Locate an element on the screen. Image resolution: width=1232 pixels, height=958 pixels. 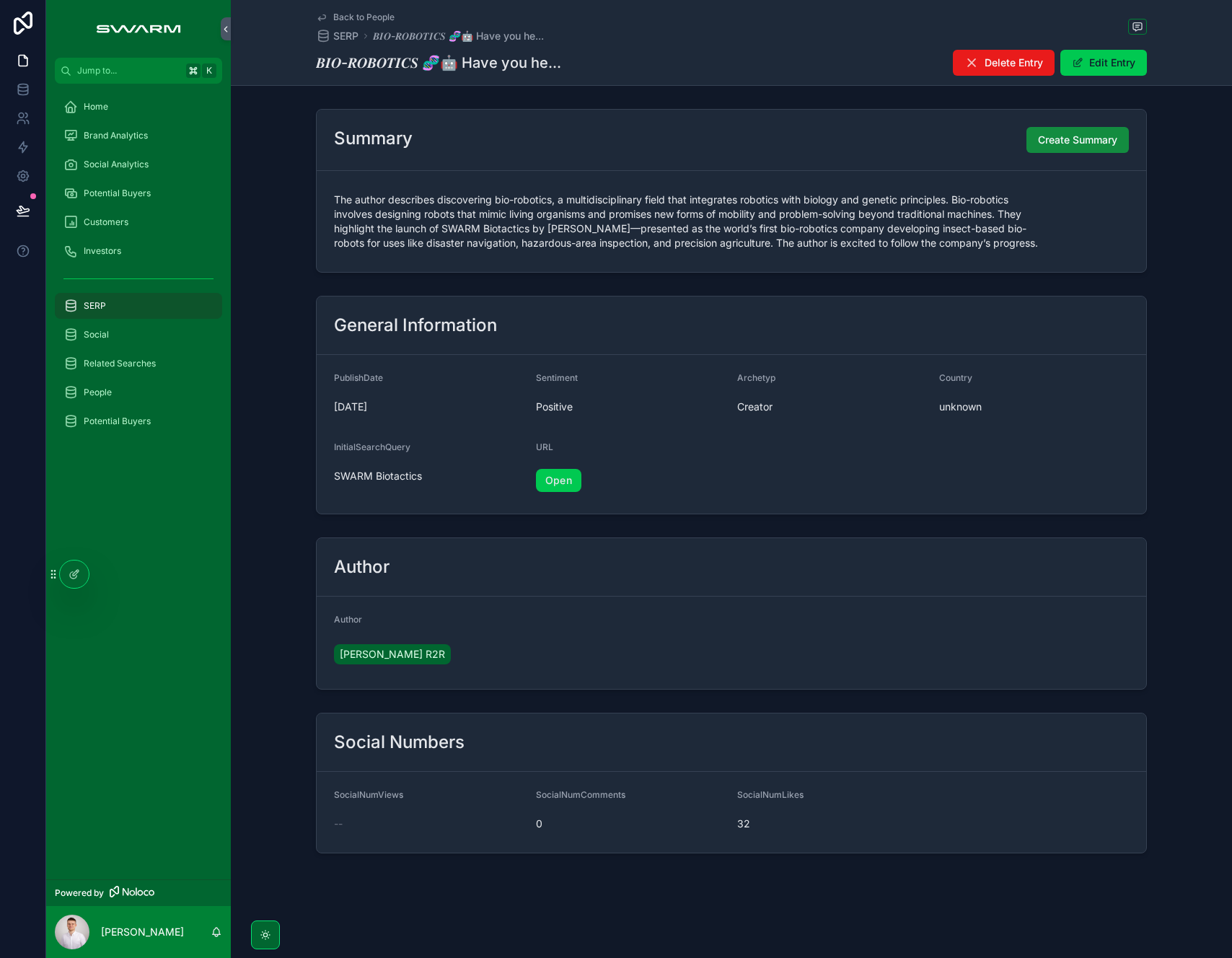
span: Country is located at coordinates (956, 377).